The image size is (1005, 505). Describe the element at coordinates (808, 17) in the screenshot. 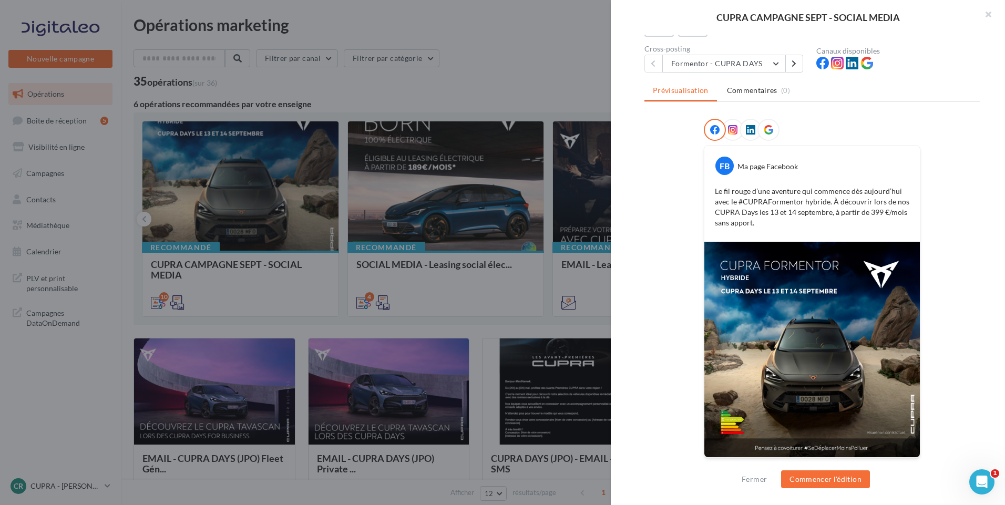

I see `div: CUPRA CAMPAGNE SEPT - SOCIAL MEDIA` at that location.